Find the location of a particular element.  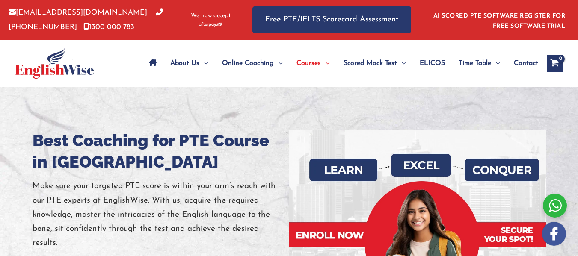

span: About Us is located at coordinates (185, 63).